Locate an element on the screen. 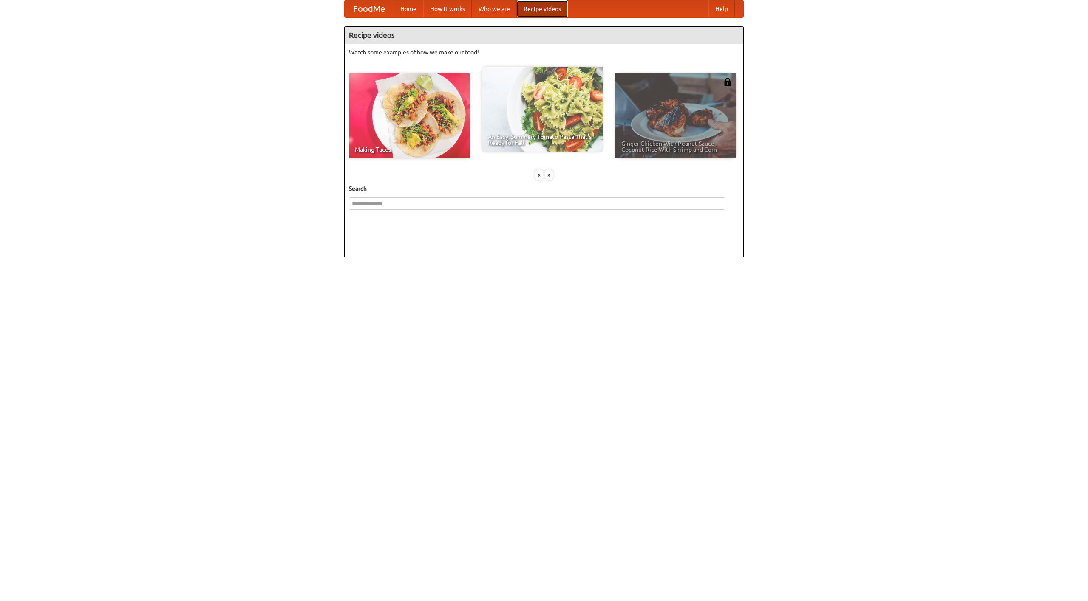  h4: Recipe videos is located at coordinates (544, 35).